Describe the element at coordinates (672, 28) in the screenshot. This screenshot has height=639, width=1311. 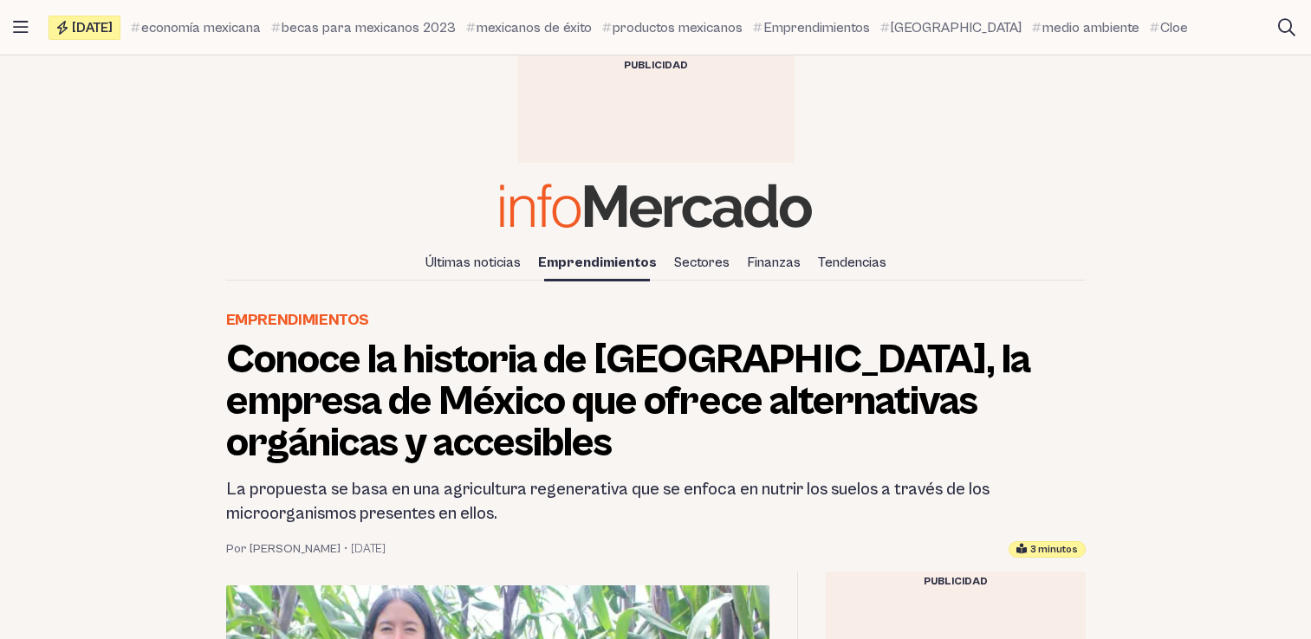
I see `a: productos mexicanos` at that location.